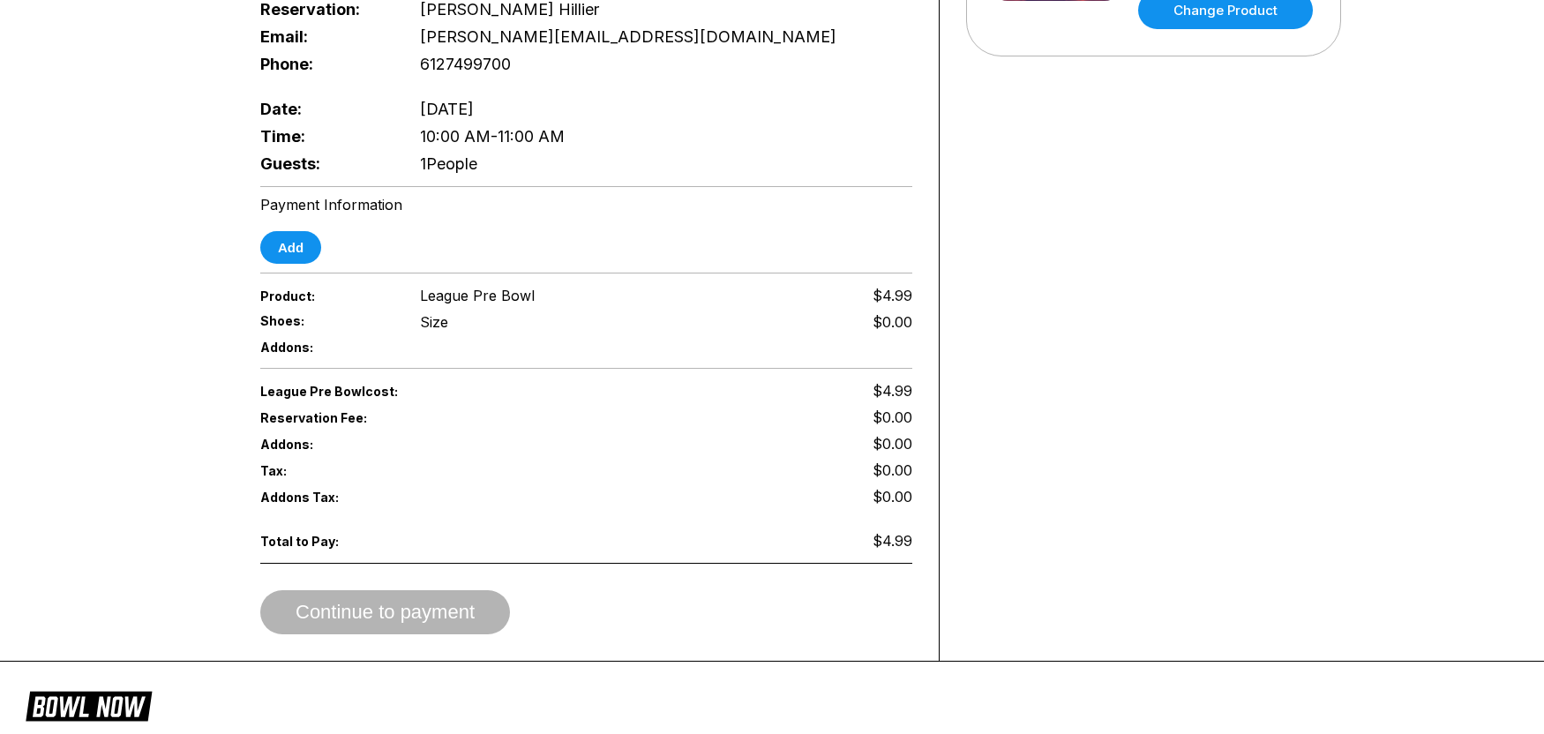 The image size is (1544, 734). What do you see at coordinates (423, 417) in the screenshot?
I see `span: Reservation Fee:` at bounding box center [423, 417].